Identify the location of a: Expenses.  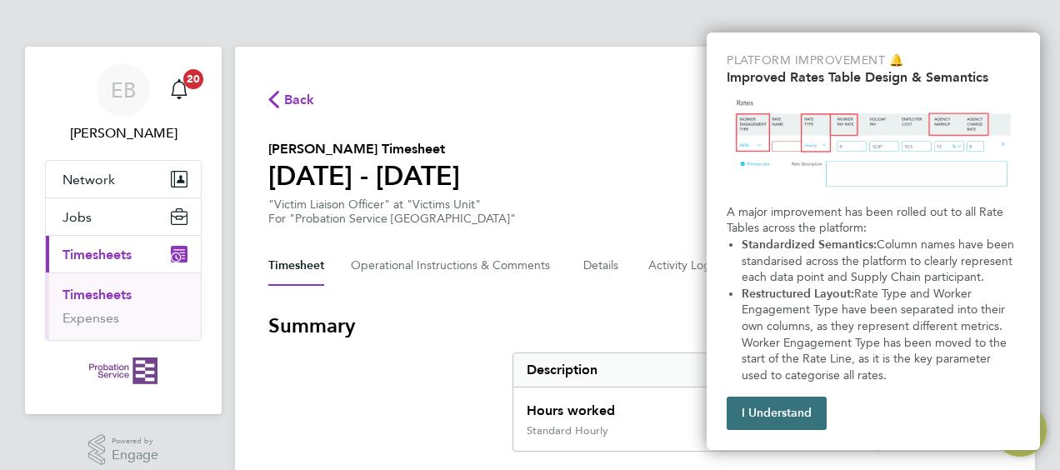
(91, 317).